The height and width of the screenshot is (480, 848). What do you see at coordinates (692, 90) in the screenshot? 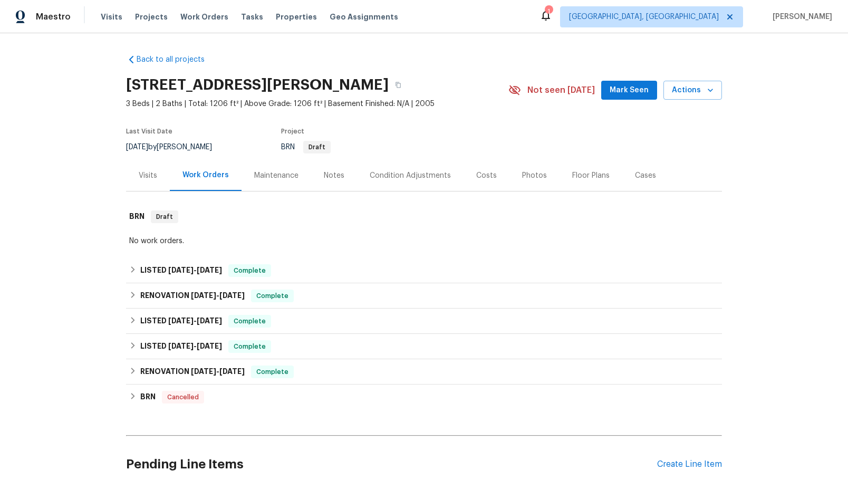
I see `span: Actions` at bounding box center [692, 90].